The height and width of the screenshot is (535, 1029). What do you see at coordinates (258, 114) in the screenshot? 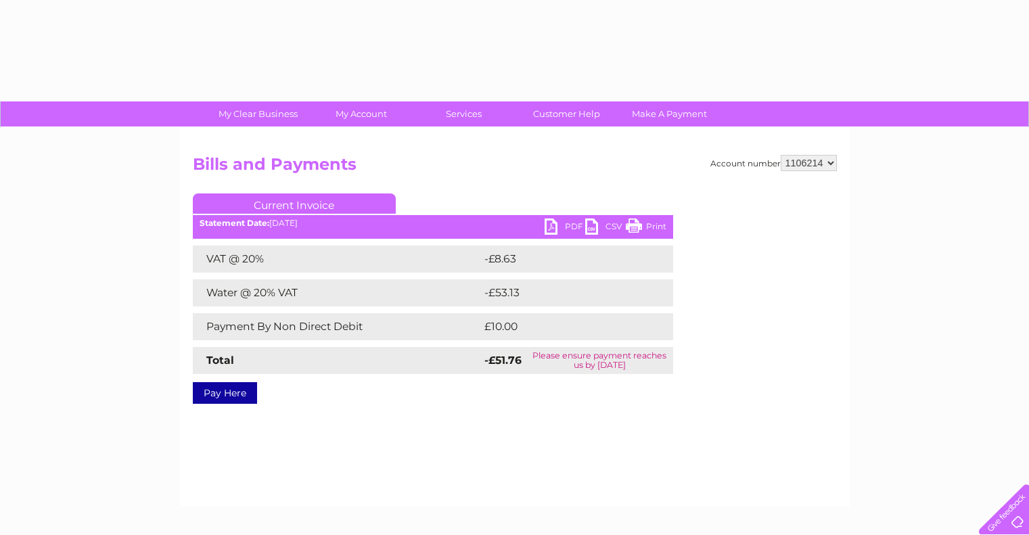
I see `a: My Clear Business` at bounding box center [258, 114].